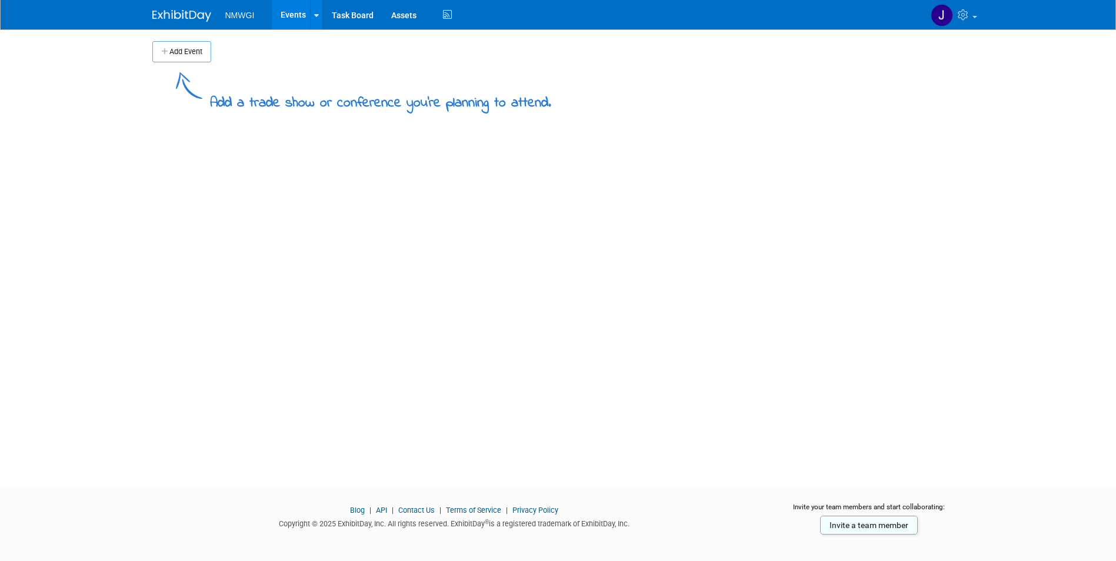  I want to click on a: Privacy Policy, so click(535, 510).